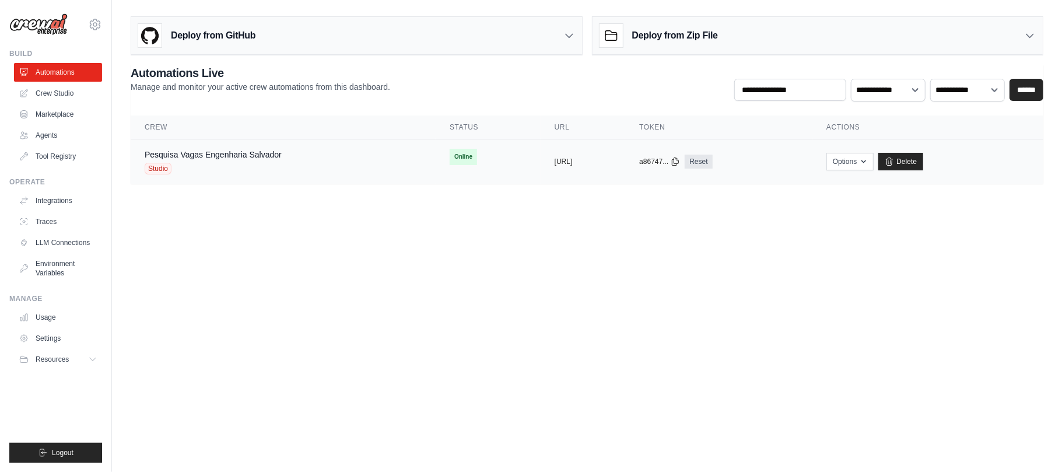  I want to click on p: Manage and monitor your active crew automations from this dashboard., so click(260, 87).